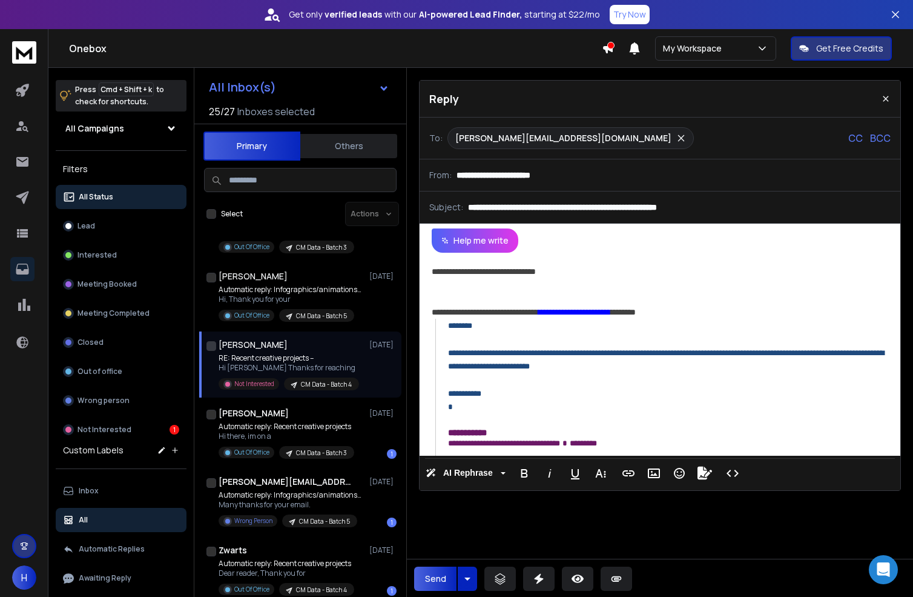 This screenshot has width=913, height=597. I want to click on button: Try Now, so click(630, 15).